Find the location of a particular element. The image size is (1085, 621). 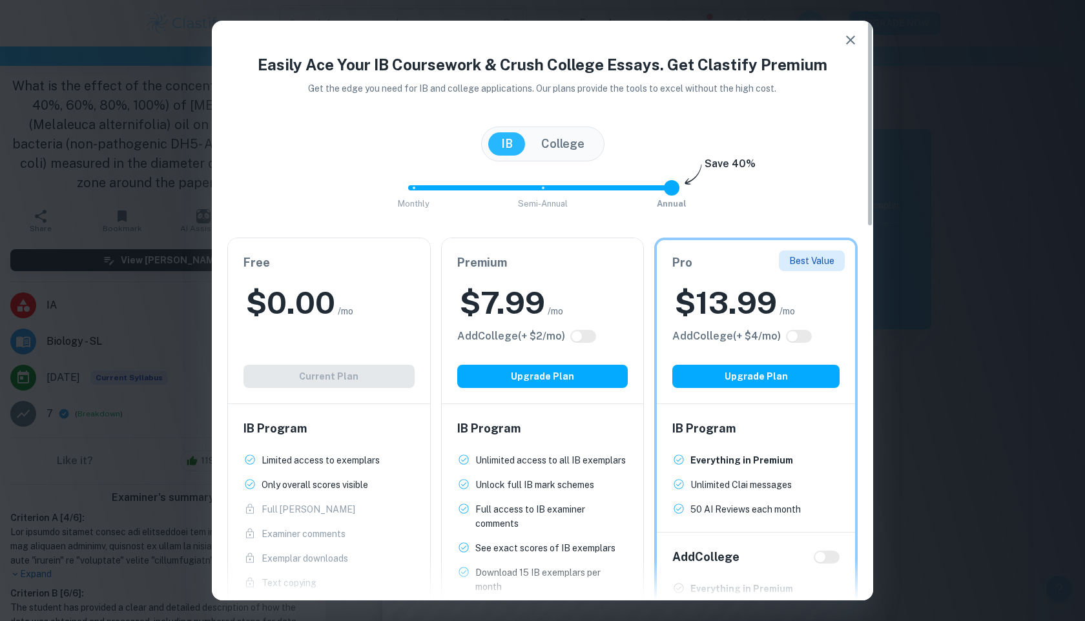

p: Best Value is located at coordinates (812, 261).